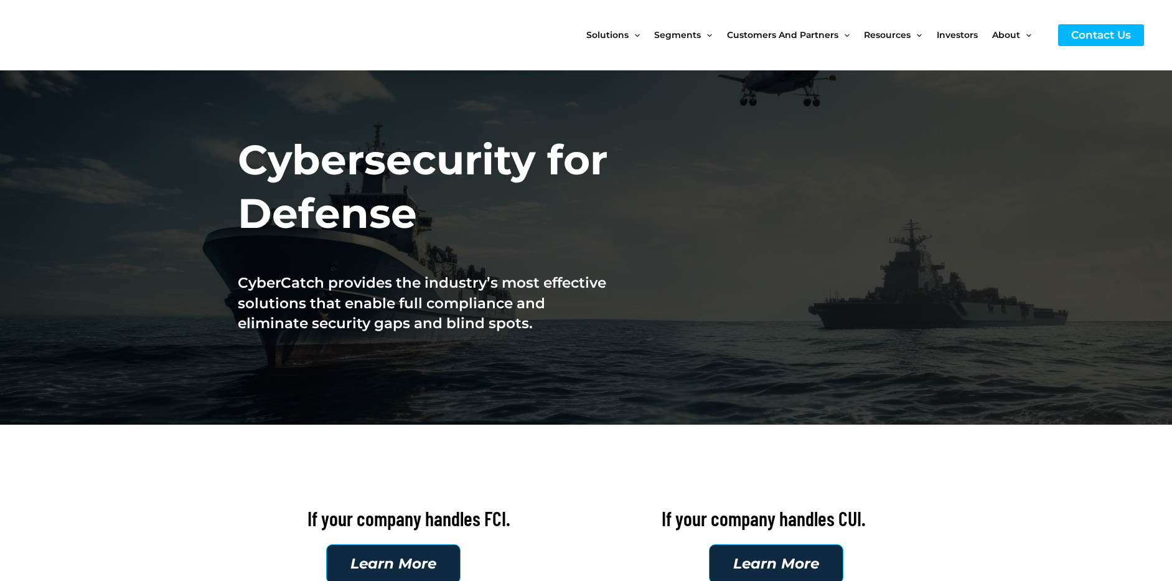  I want to click on nav: Site Navigation: New Main Menu, so click(816, 35).